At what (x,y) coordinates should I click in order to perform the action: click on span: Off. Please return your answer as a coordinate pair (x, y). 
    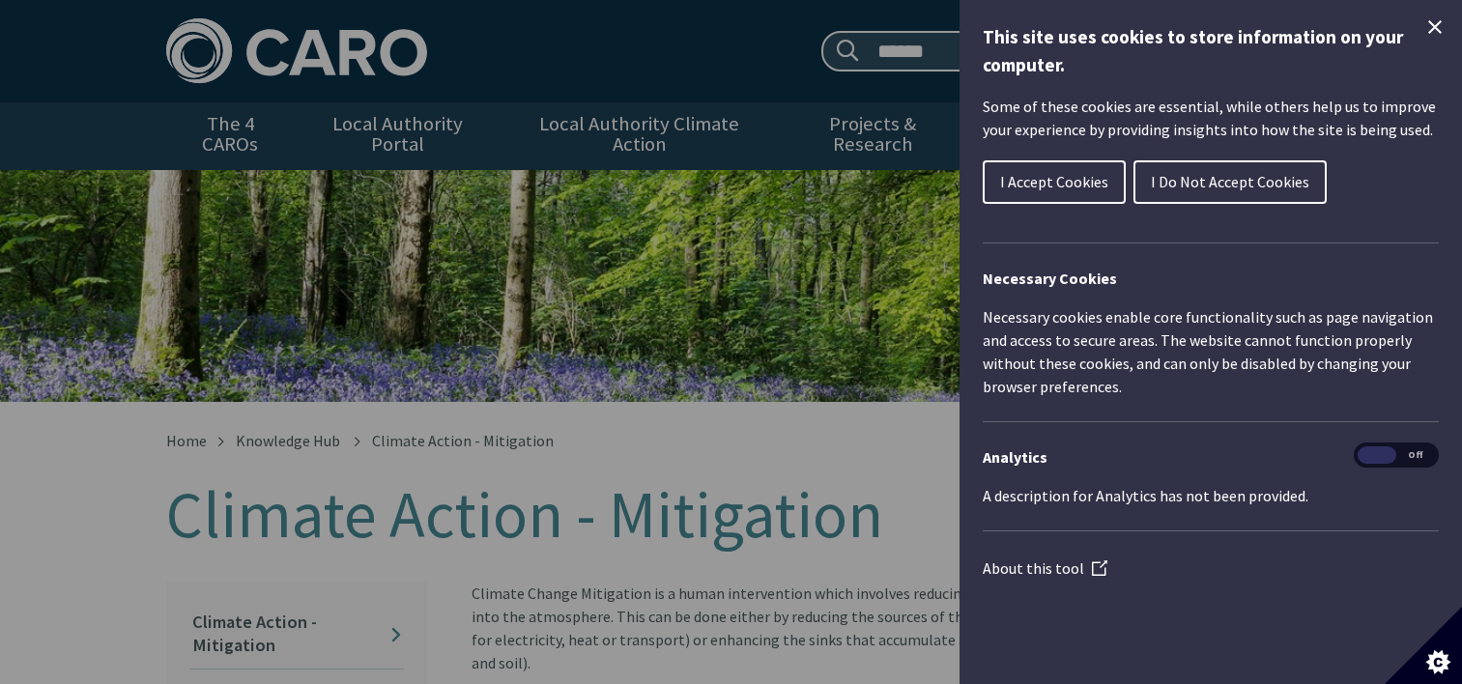
    Looking at the image, I should click on (1416, 455).